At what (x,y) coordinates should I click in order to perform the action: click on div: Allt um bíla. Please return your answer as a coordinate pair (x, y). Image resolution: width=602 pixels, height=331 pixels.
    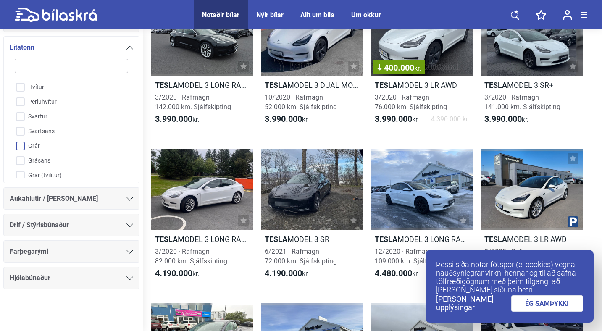
    Looking at the image, I should click on (317, 15).